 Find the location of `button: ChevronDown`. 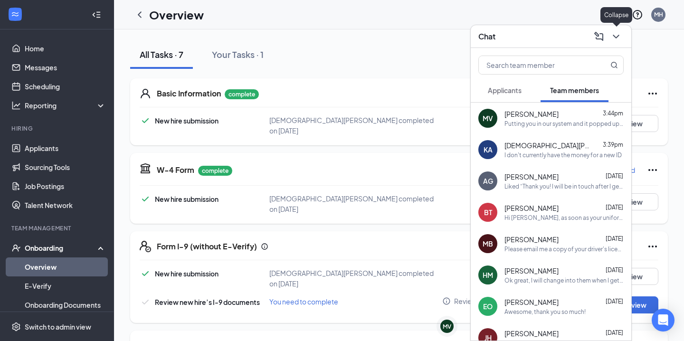

button: ChevronDown is located at coordinates (616, 37).